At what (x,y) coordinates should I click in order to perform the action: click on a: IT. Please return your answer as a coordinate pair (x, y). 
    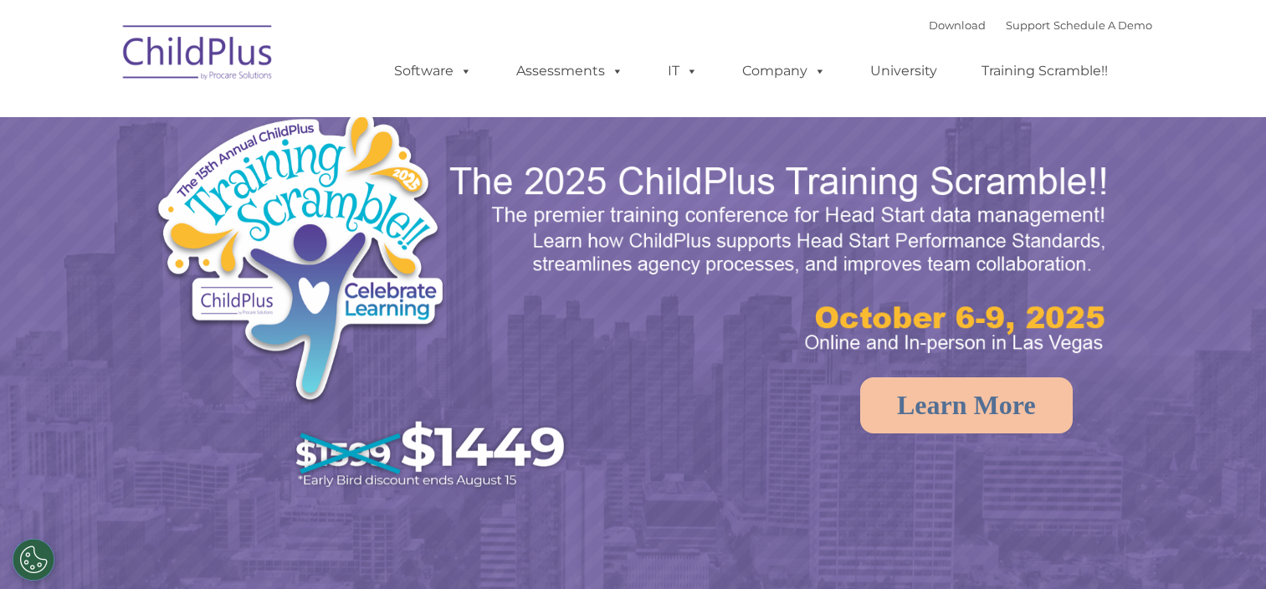
    Looking at the image, I should click on (683, 71).